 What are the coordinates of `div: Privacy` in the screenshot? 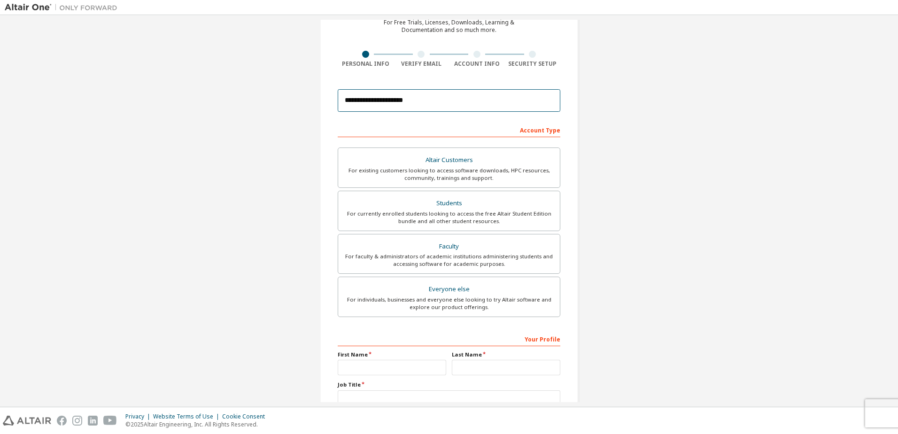 It's located at (139, 417).